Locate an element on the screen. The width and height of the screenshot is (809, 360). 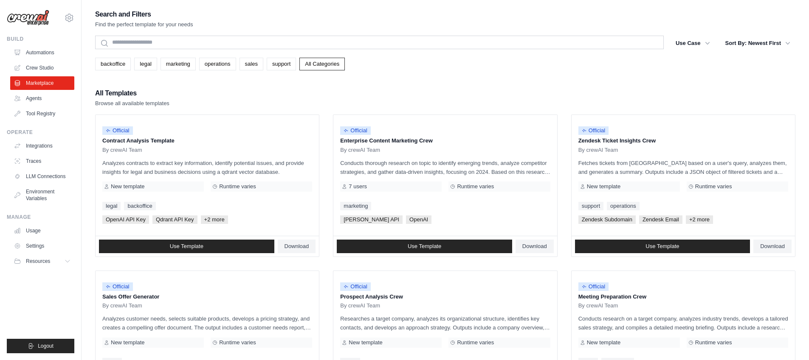
p: Conducts thorough research on topic to identify emerging trends, analyze competitor strategies, a... is located at coordinates (445, 168).